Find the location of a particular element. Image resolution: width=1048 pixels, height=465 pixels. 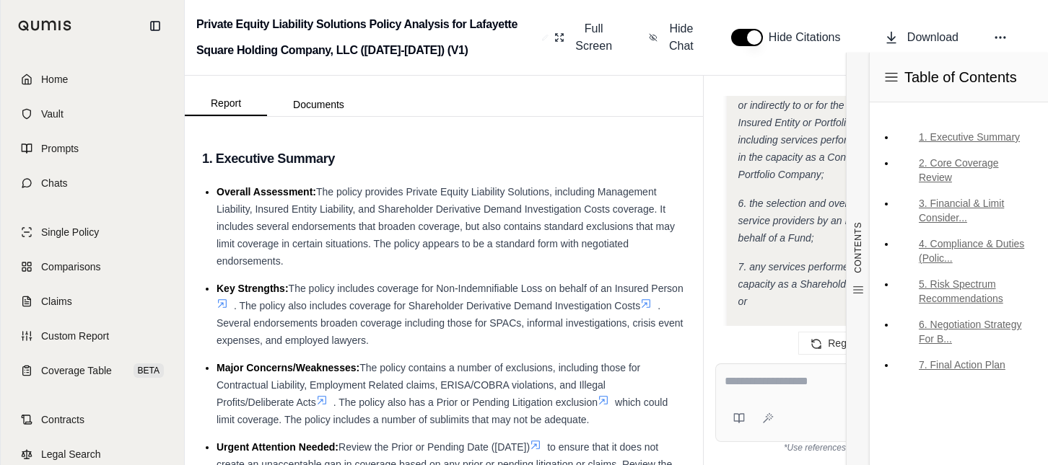

span: Vault is located at coordinates (52, 114).